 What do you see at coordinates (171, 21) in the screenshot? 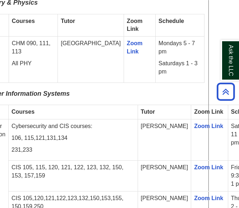
I see `strong: Schedule` at bounding box center [171, 21].